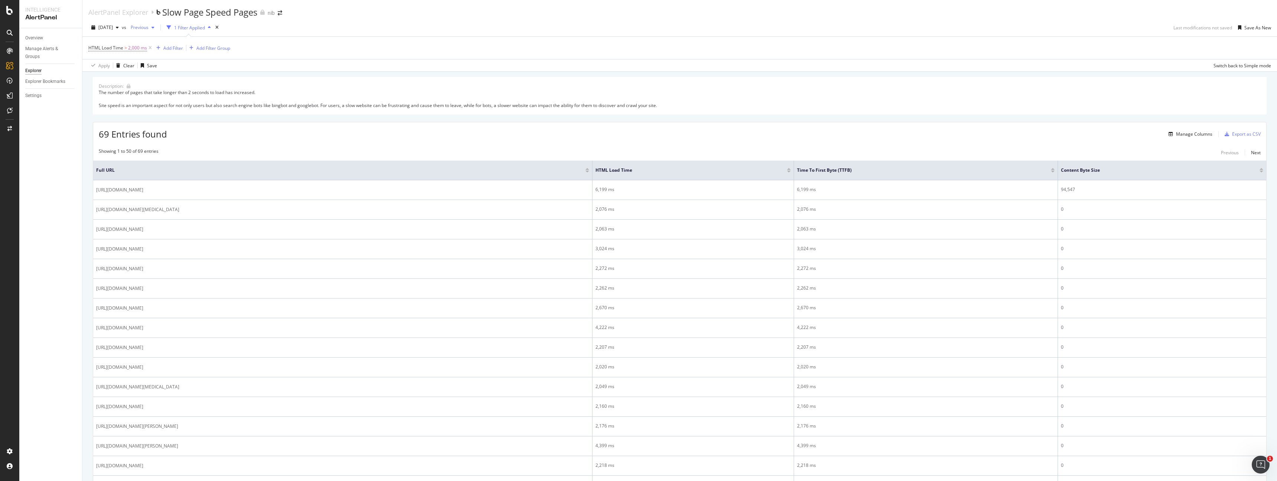 The image size is (1277, 481). Describe the element at coordinates (152, 65) in the screenshot. I see `div: Save` at that location.